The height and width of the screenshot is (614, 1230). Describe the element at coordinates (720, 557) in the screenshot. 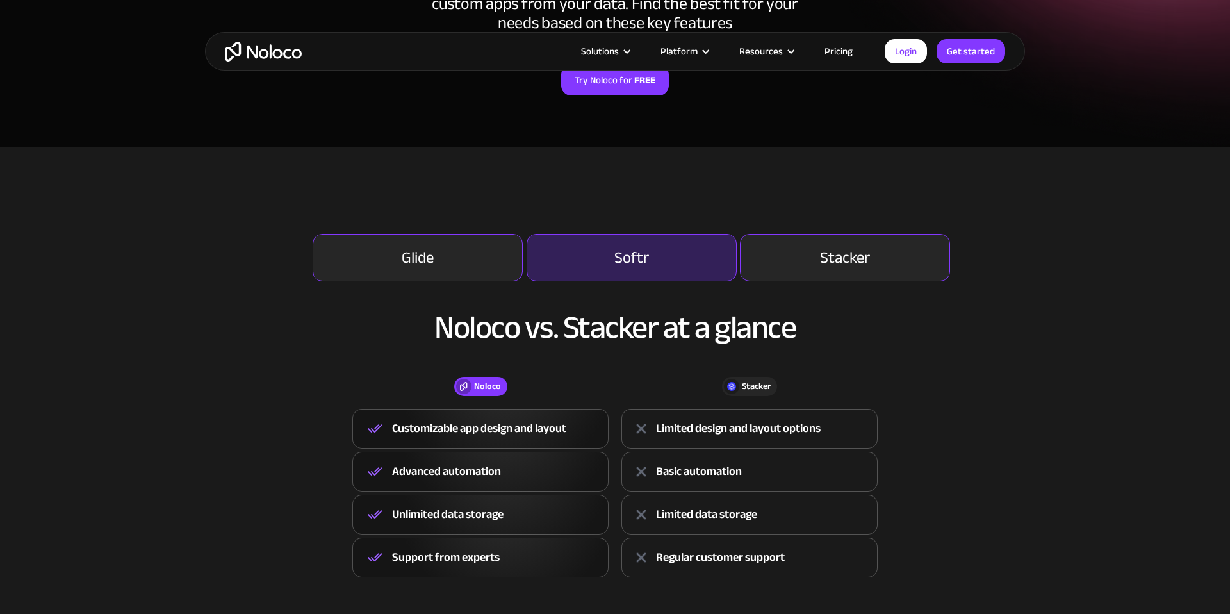

I see `div: Regular customer support` at that location.